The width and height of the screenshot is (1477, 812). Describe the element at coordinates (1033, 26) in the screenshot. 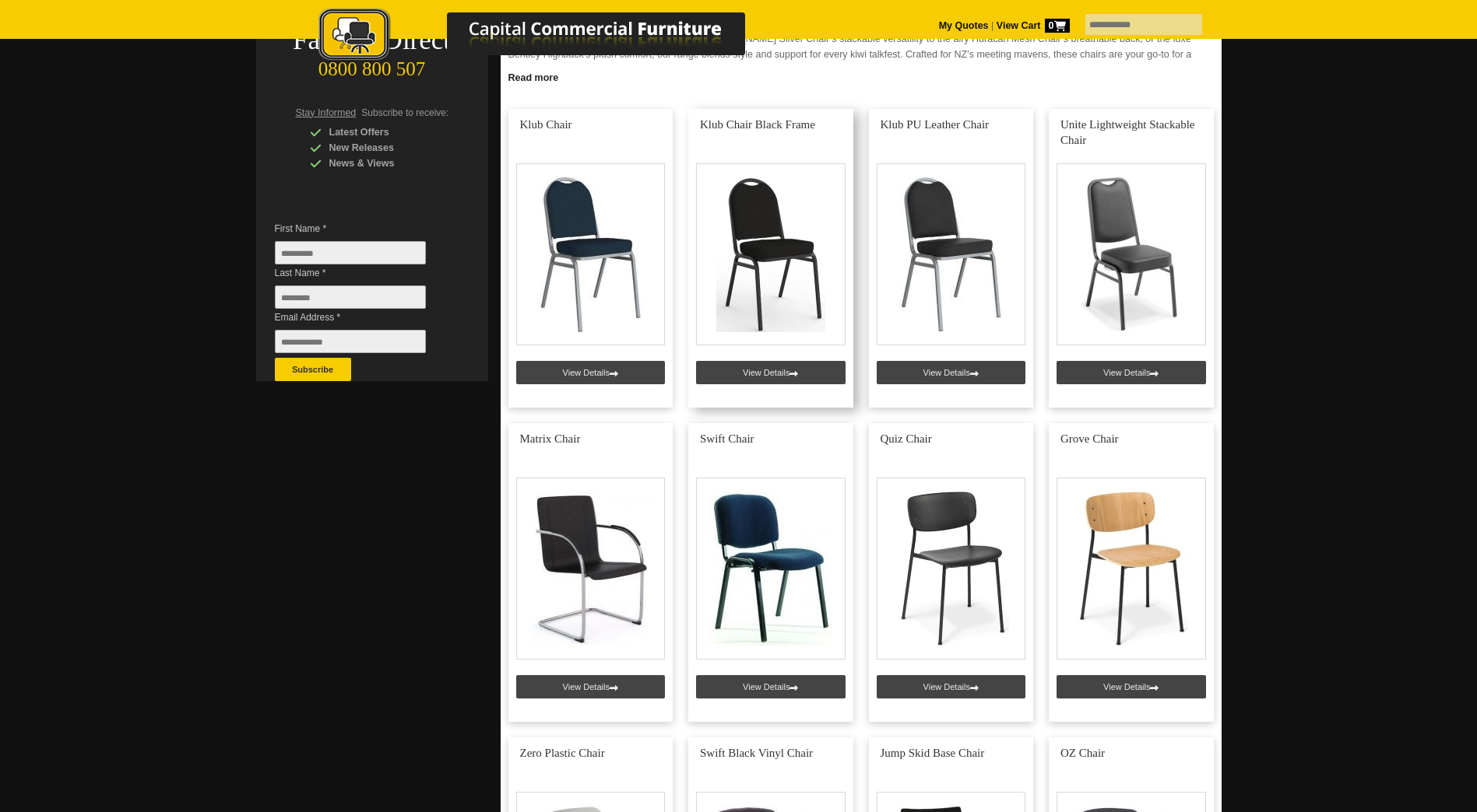

I see `strong: View Cart` at that location.